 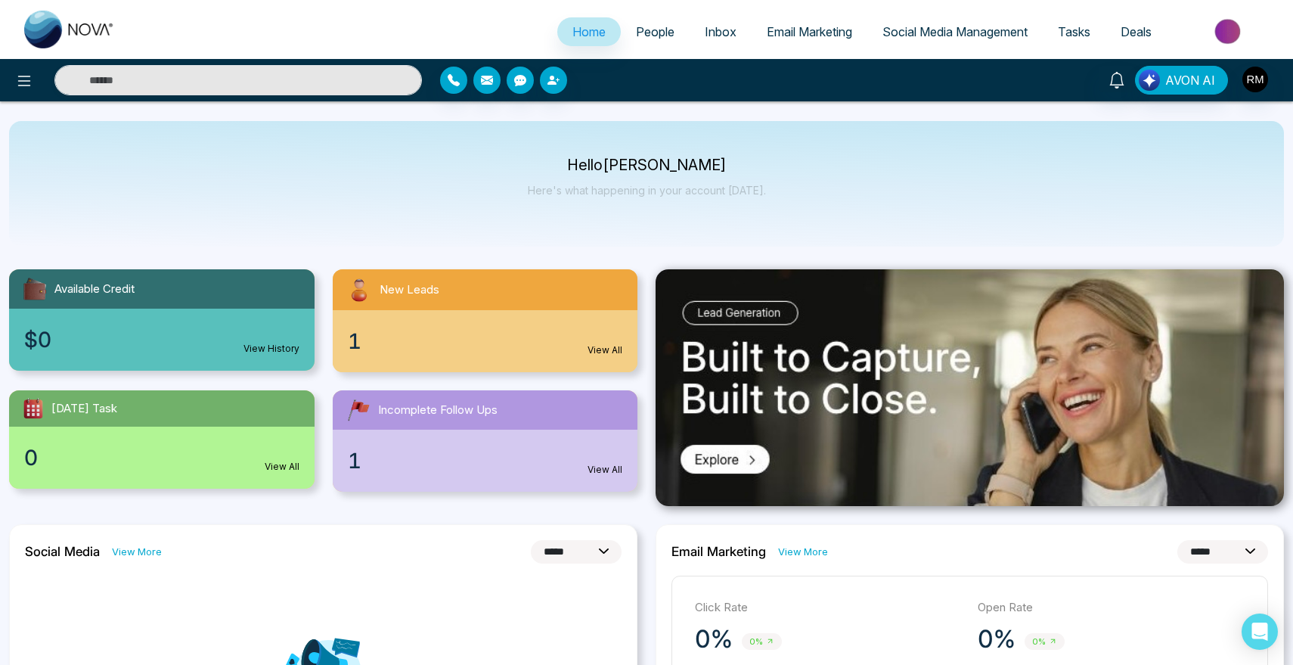 I want to click on button: AVON AI, so click(x=1181, y=80).